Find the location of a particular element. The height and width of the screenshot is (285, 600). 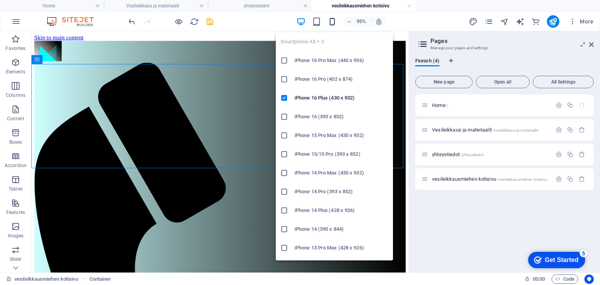

p: Boxes is located at coordinates (16, 142).